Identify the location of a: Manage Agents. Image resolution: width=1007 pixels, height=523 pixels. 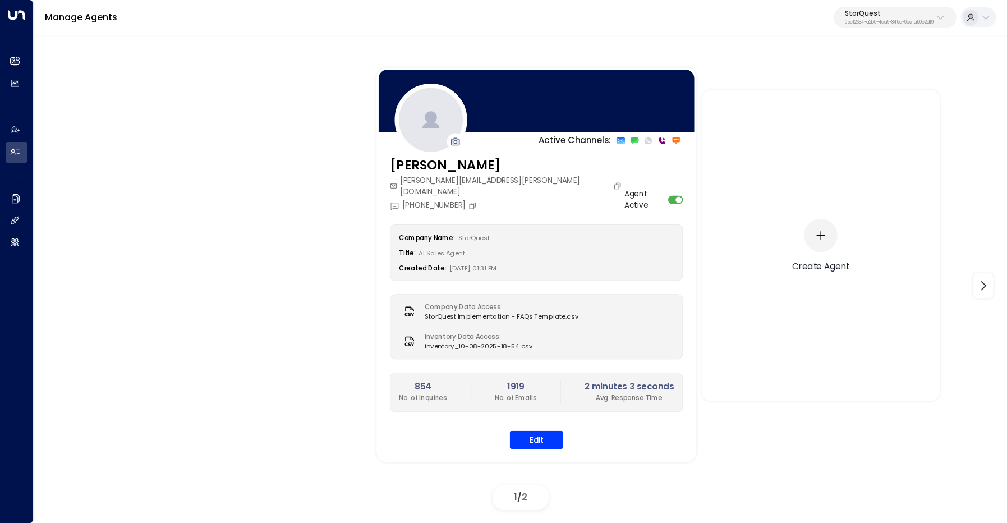
(81, 17).